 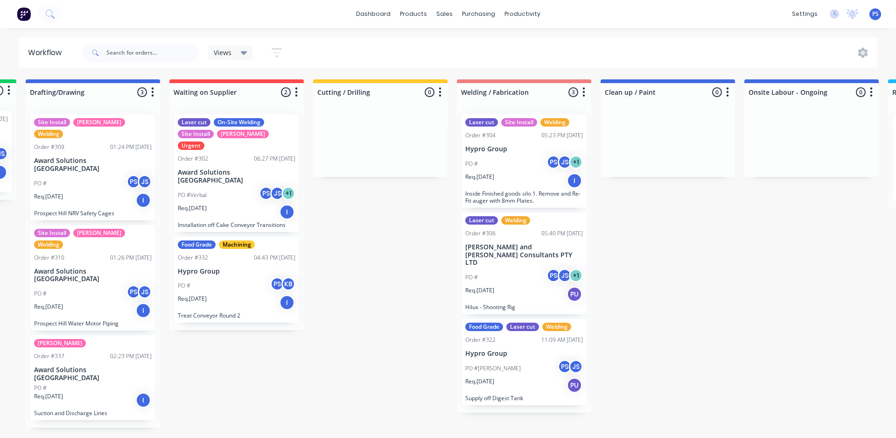 What do you see at coordinates (444, 14) in the screenshot?
I see `div: sales` at bounding box center [444, 14].